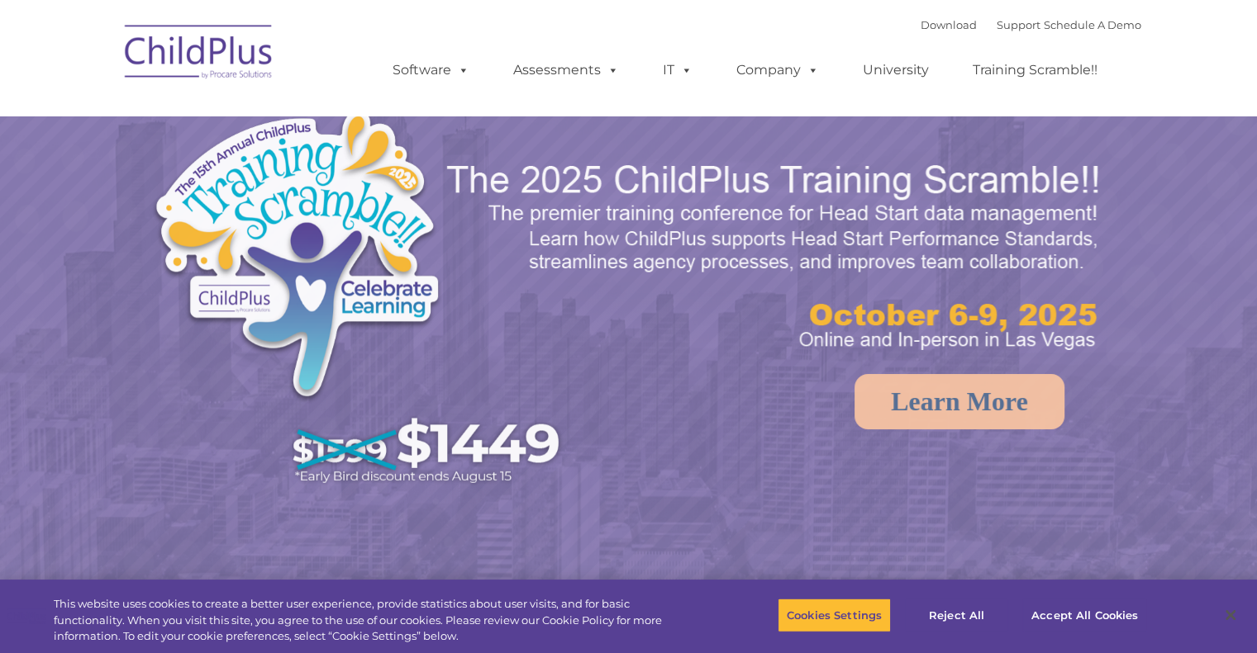  What do you see at coordinates (834, 615) in the screenshot?
I see `button: Cookies Settings` at bounding box center [834, 615].